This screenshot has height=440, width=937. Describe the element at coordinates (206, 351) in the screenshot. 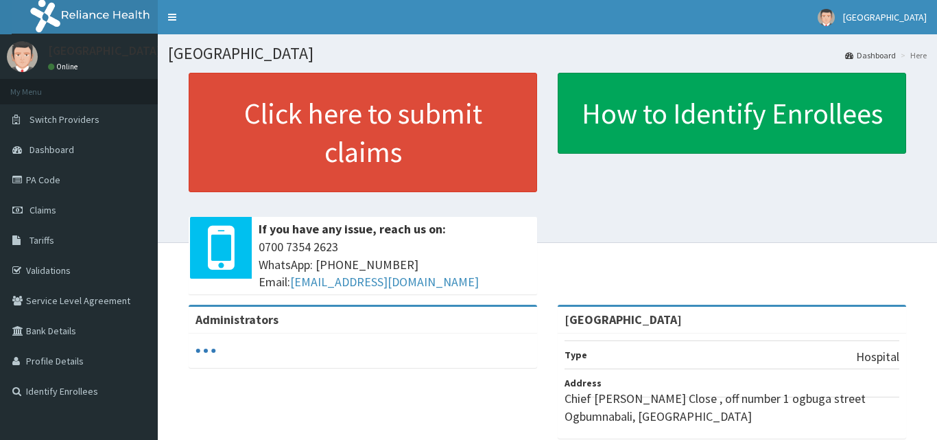

I see `svg: audio-loading` at that location.